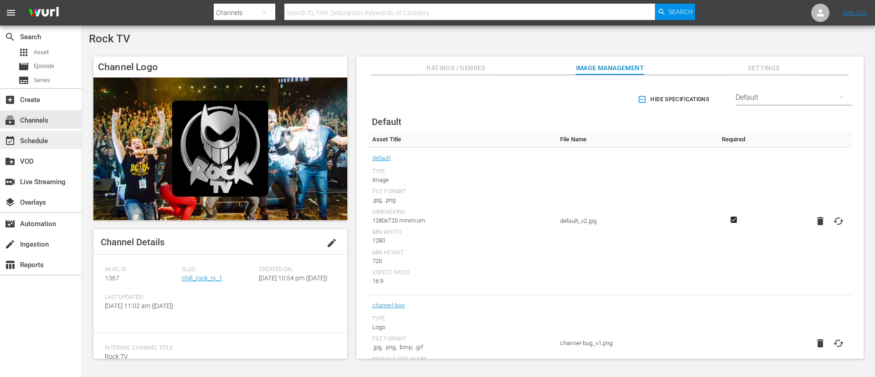  Describe the element at coordinates (462, 347) in the screenshot. I see `div: .jpg, .png, .bmp, .gif` at that location.